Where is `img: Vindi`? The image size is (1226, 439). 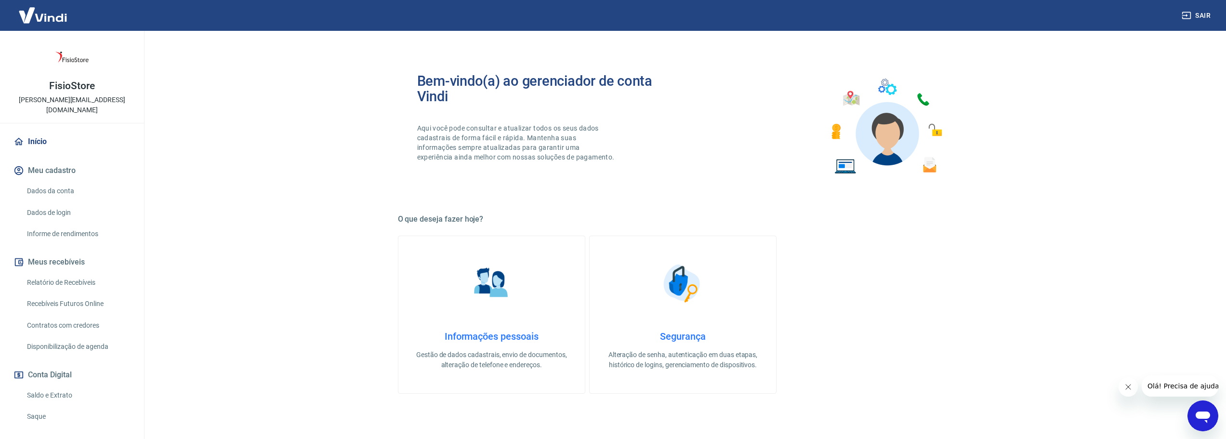 img: Vindi is located at coordinates (43, 15).